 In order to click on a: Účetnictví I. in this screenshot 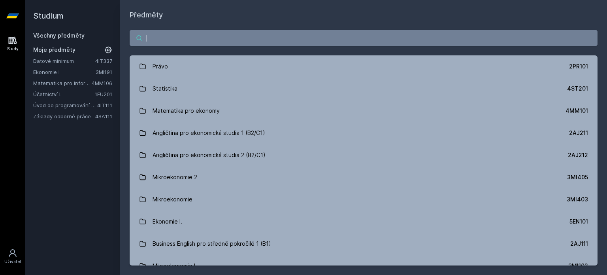, I will do `click(64, 94)`.